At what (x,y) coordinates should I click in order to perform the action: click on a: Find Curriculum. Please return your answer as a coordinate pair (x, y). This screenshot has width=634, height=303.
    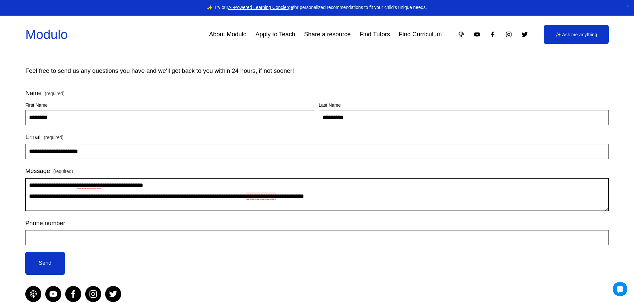
    Looking at the image, I should click on (420, 34).